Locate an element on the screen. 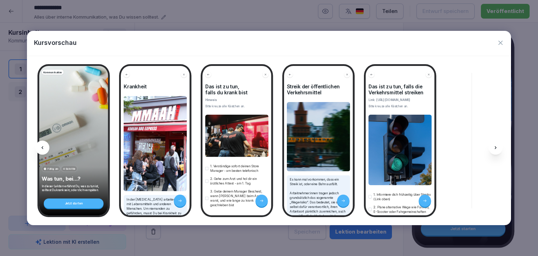  p: In dieser Lektion erfährst Du, was zu tun ist, solltest Du krank sein, oder dich verspäten. is located at coordinates (74, 188).